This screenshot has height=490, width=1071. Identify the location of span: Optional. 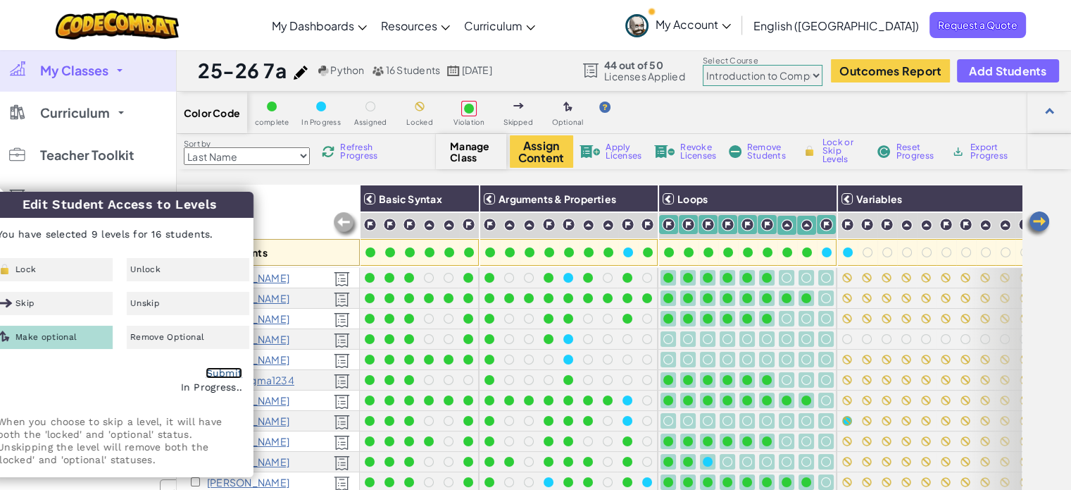
(568, 122).